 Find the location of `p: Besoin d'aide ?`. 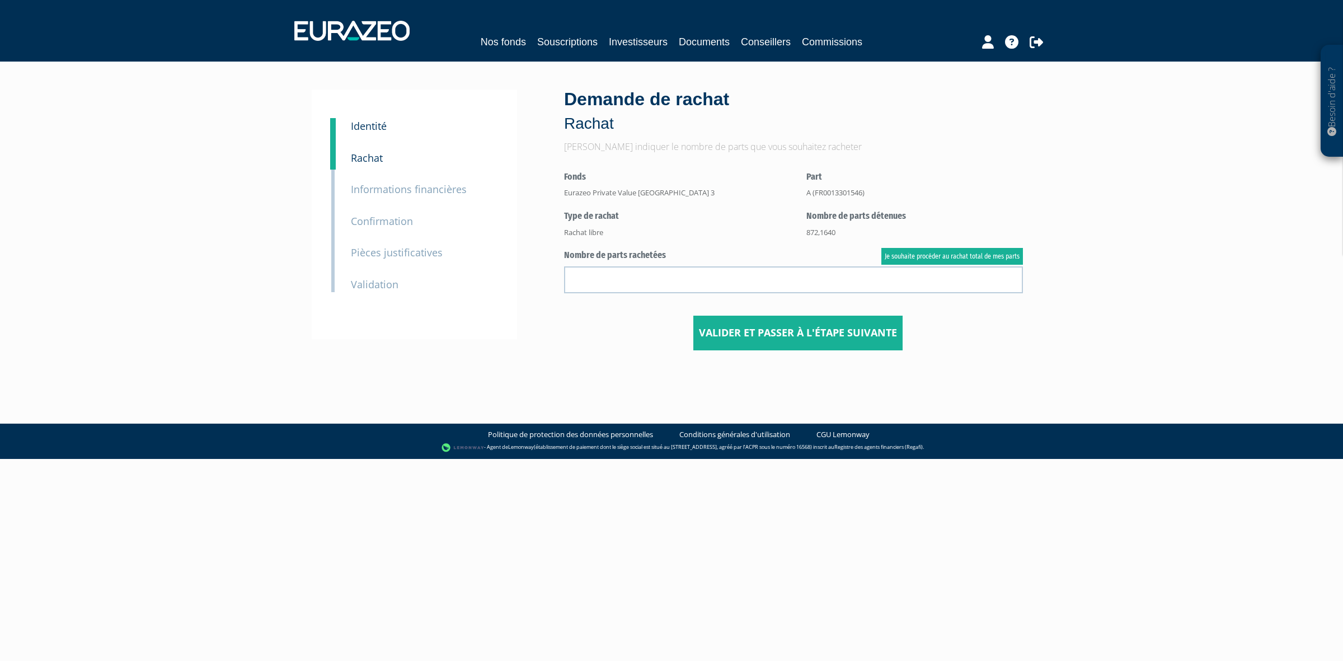

p: Besoin d'aide ? is located at coordinates (1331, 101).